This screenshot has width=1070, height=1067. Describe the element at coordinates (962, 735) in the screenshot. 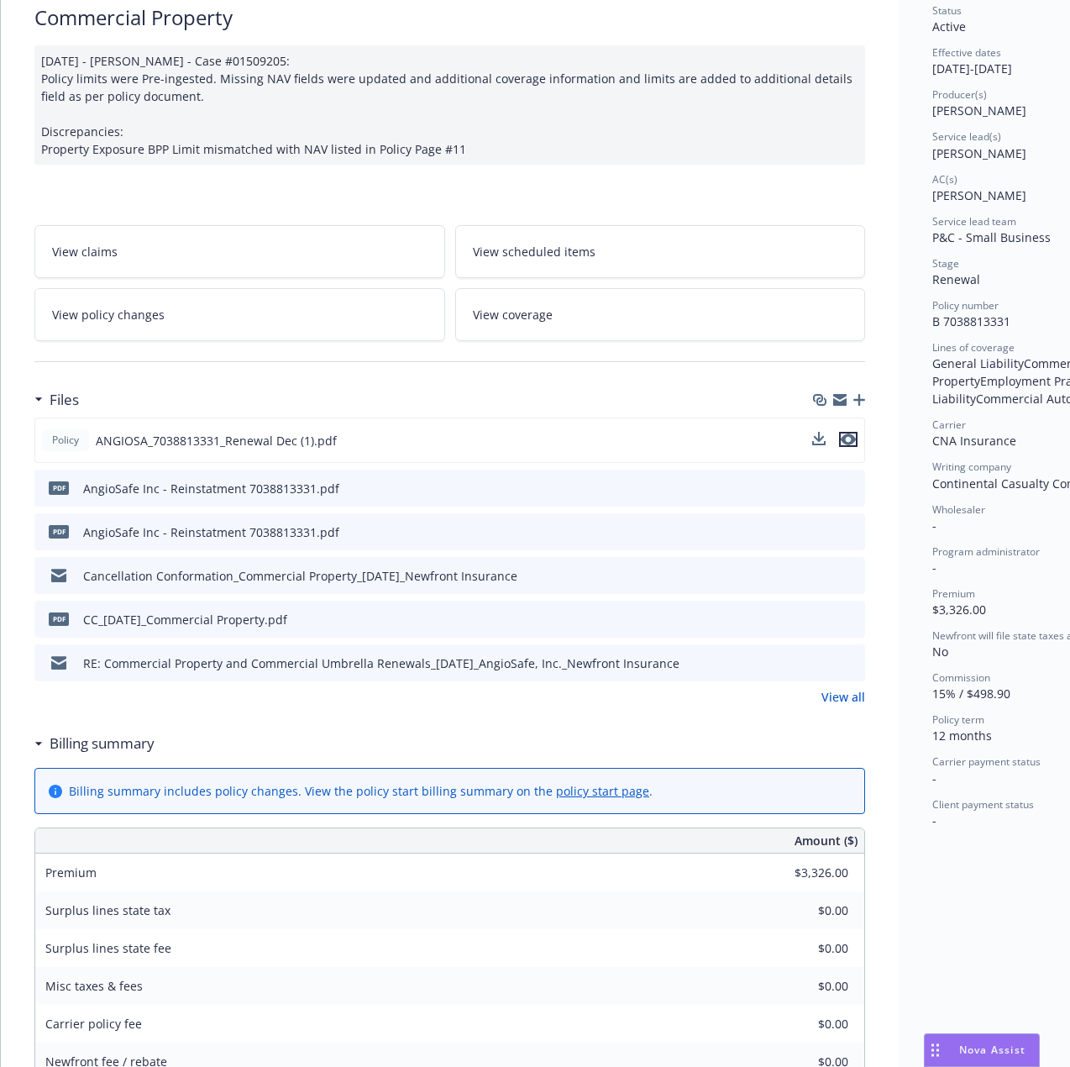

I see `span: 12 months` at that location.